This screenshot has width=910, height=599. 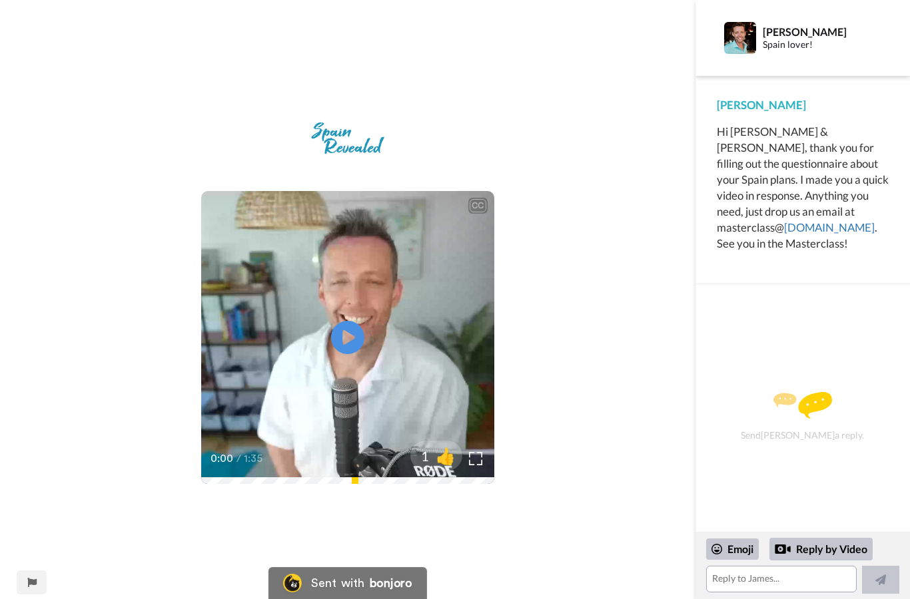 What do you see at coordinates (222, 459) in the screenshot?
I see `span: 0:00` at bounding box center [222, 459].